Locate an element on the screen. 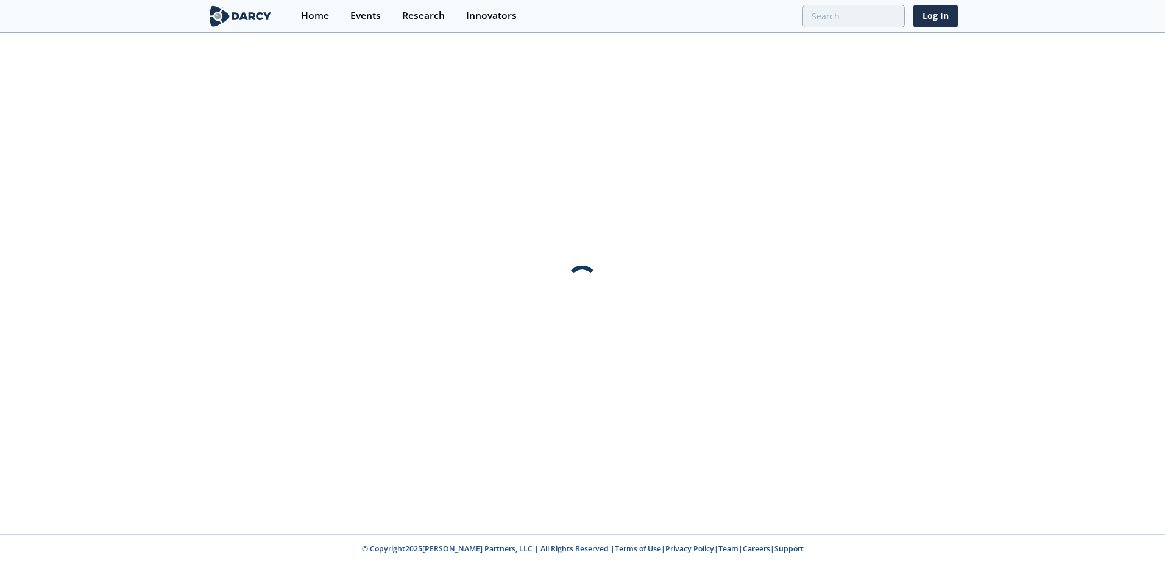 The width and height of the screenshot is (1165, 563). div: Research is located at coordinates (423, 16).